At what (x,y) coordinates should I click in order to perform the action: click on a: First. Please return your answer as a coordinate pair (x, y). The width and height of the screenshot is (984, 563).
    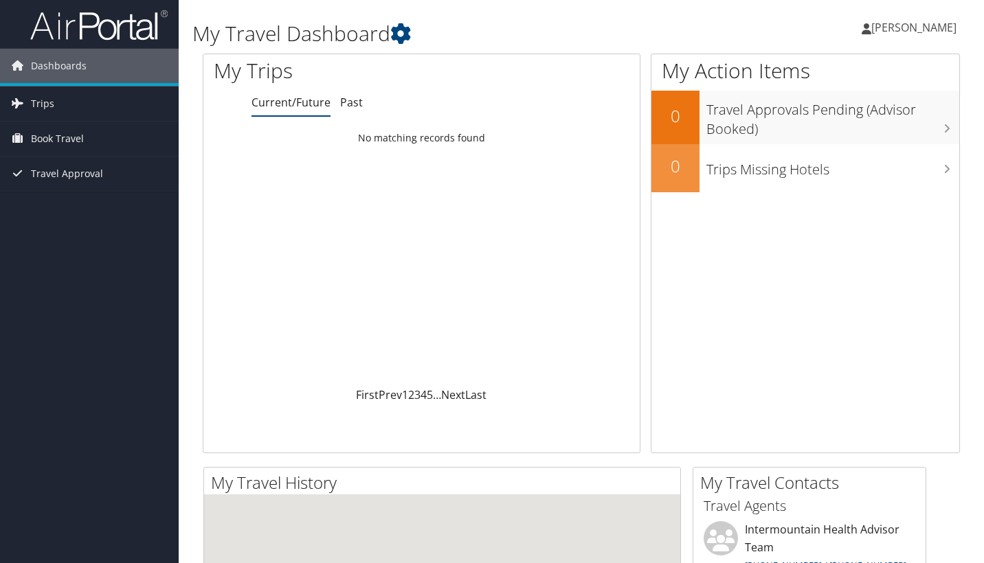
    Looking at the image, I should click on (367, 395).